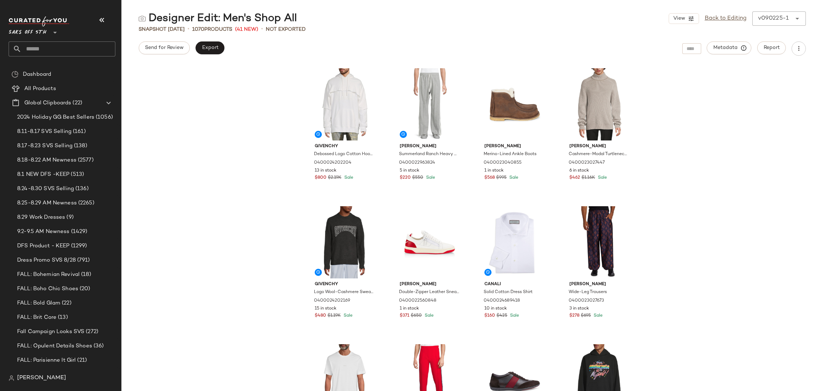 The image size is (823, 391). Describe the element at coordinates (586, 163) in the screenshot. I see `span: 0400023027447` at that location.